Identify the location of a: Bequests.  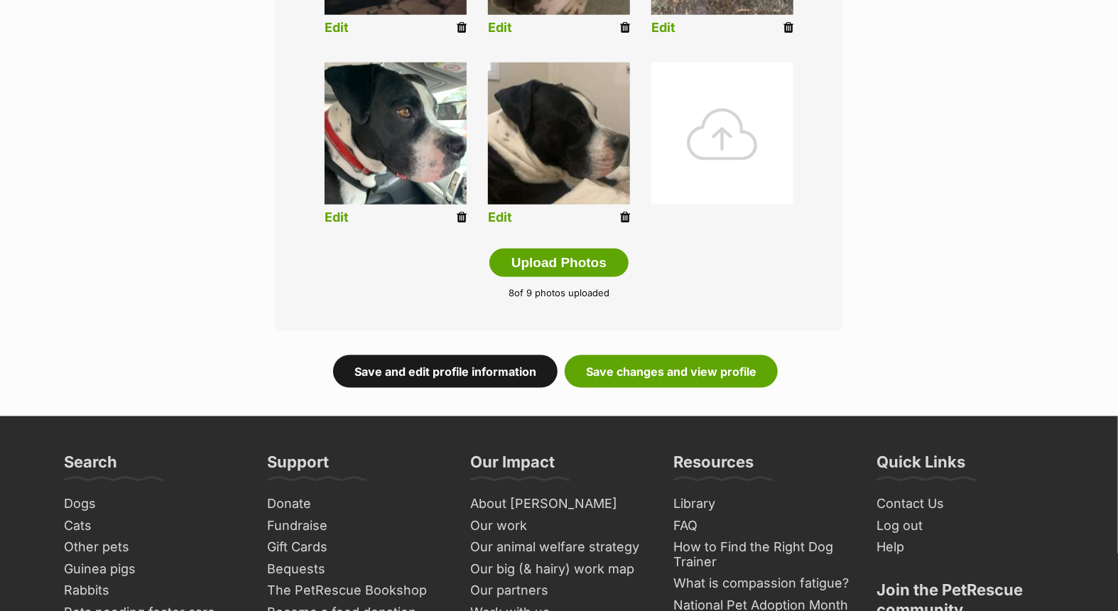
(356, 569).